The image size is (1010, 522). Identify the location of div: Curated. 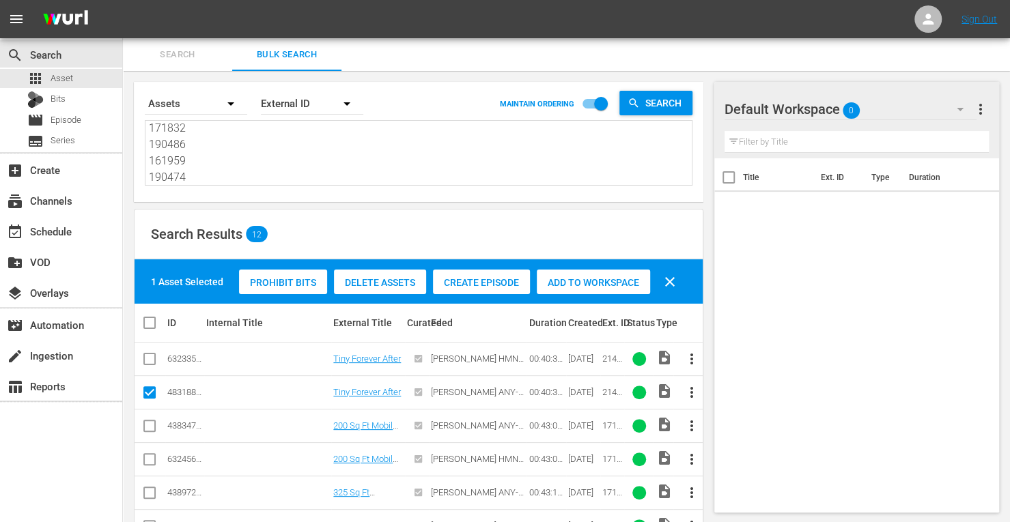
(417, 323).